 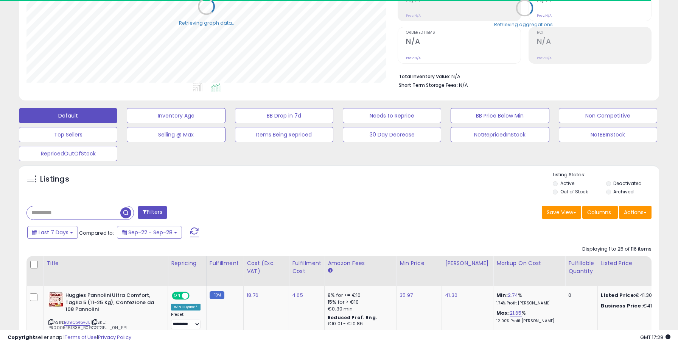 I want to click on h5: Listings, so click(x=55, y=179).